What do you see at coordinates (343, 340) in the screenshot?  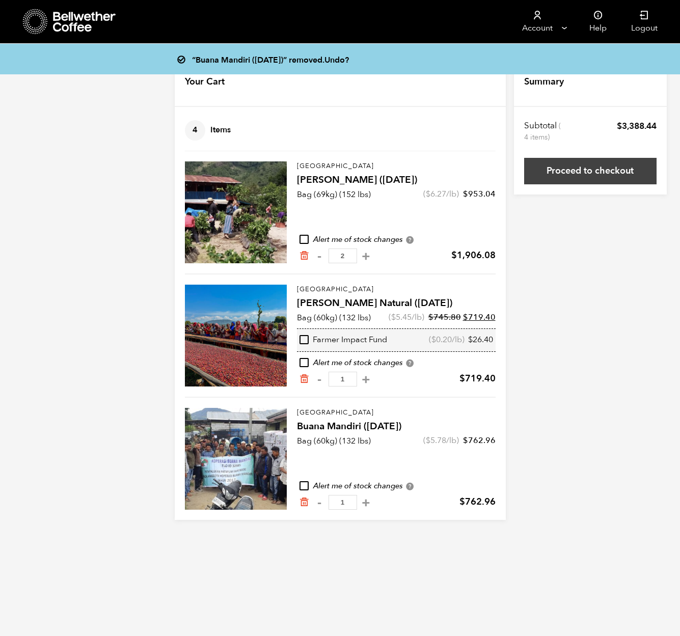 I see `div: Farmer Impact Fund` at bounding box center [343, 340].